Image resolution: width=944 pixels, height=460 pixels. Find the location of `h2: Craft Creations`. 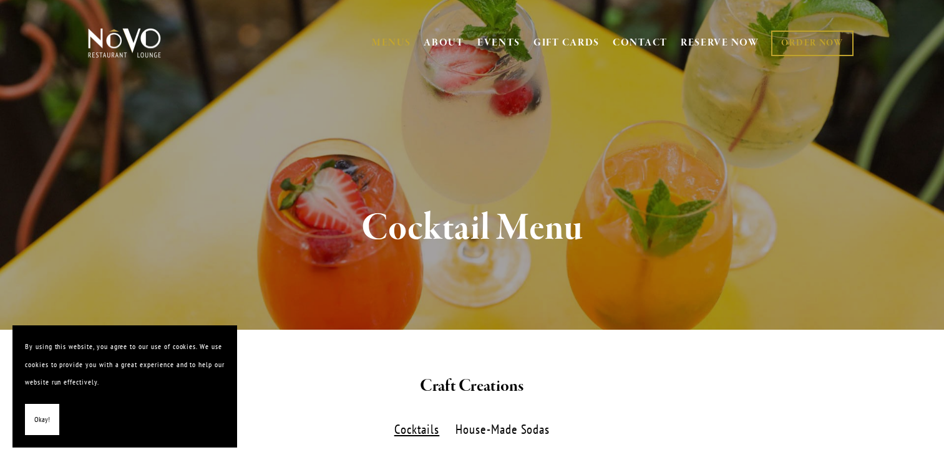

h2: Craft Creations is located at coordinates (472, 387).